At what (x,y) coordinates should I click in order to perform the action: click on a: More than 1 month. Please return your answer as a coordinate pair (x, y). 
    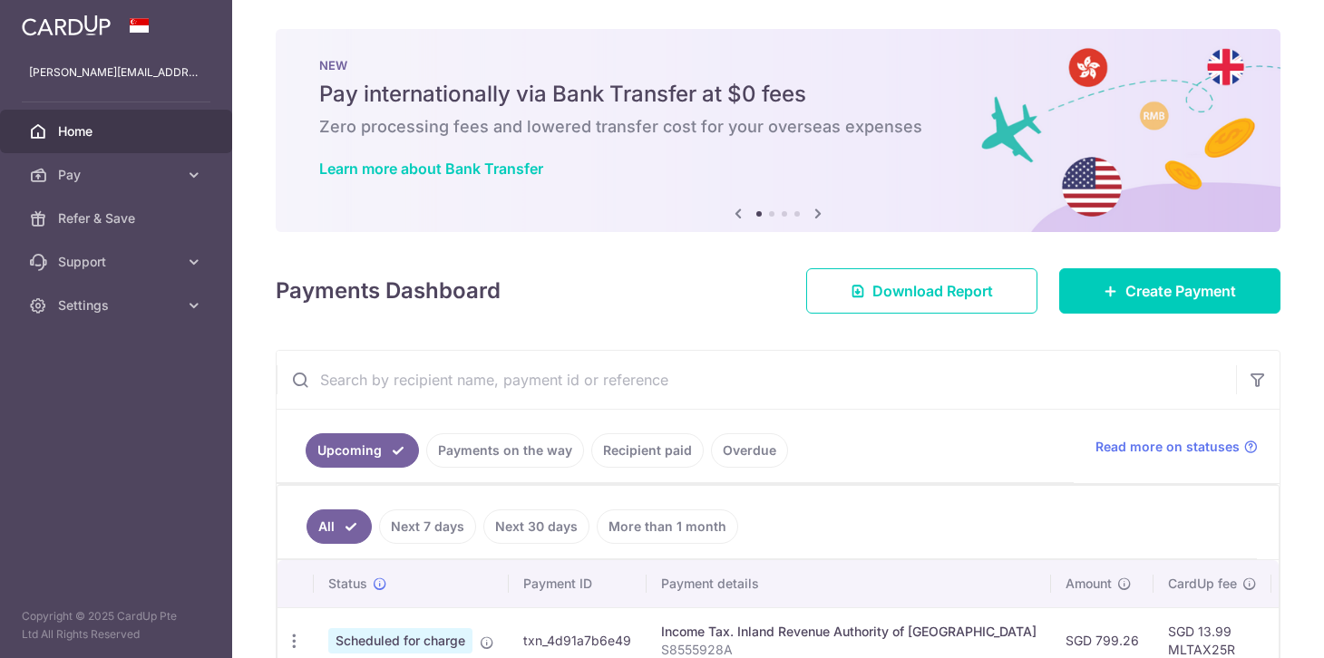
    Looking at the image, I should click on (667, 527).